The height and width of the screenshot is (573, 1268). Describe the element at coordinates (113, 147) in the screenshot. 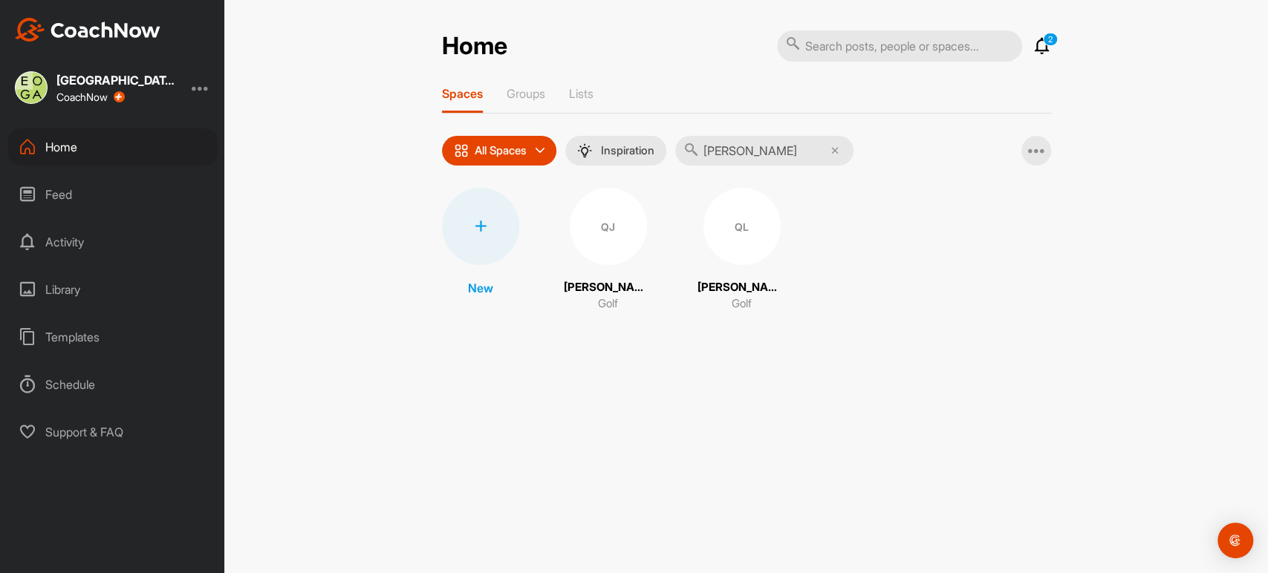

I see `div: Home` at that location.